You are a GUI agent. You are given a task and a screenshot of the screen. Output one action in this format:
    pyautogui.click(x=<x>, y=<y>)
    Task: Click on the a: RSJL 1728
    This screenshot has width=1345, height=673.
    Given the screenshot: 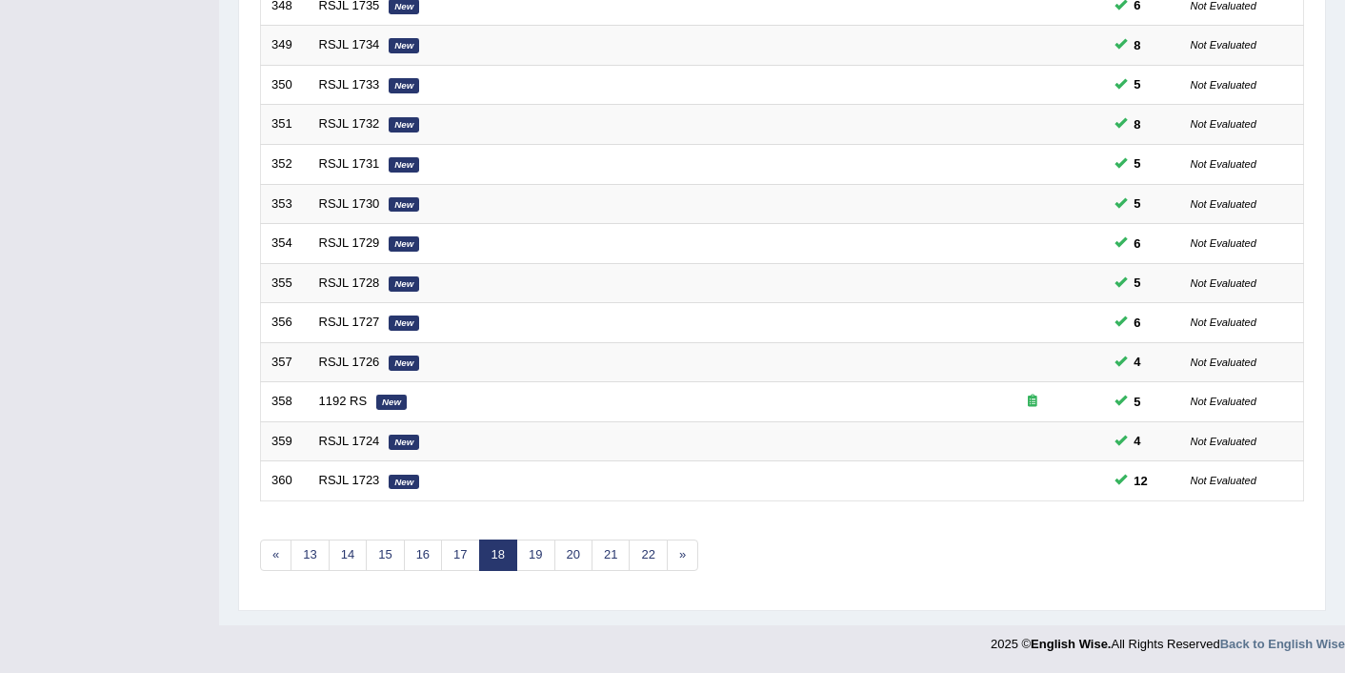 What is the action you would take?
    pyautogui.click(x=350, y=282)
    